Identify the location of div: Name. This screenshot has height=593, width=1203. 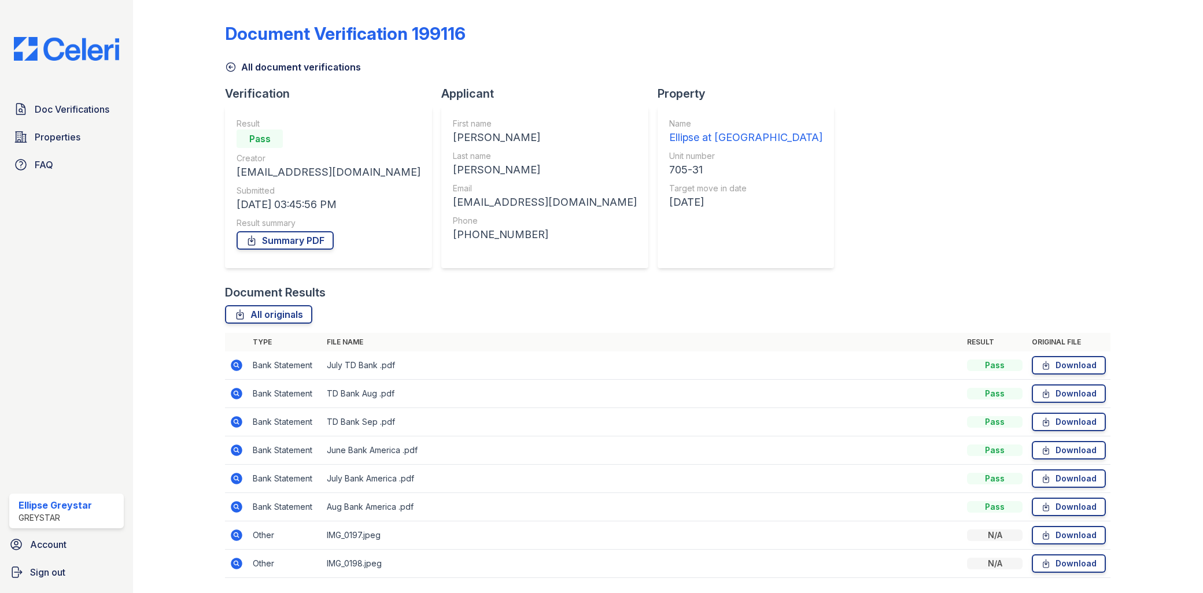
(746, 124).